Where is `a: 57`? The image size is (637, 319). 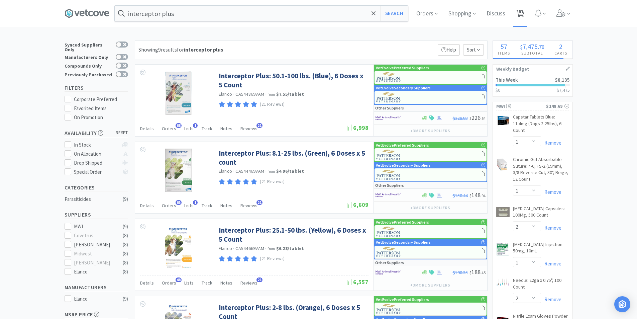
a: 57 is located at coordinates (520, 14).